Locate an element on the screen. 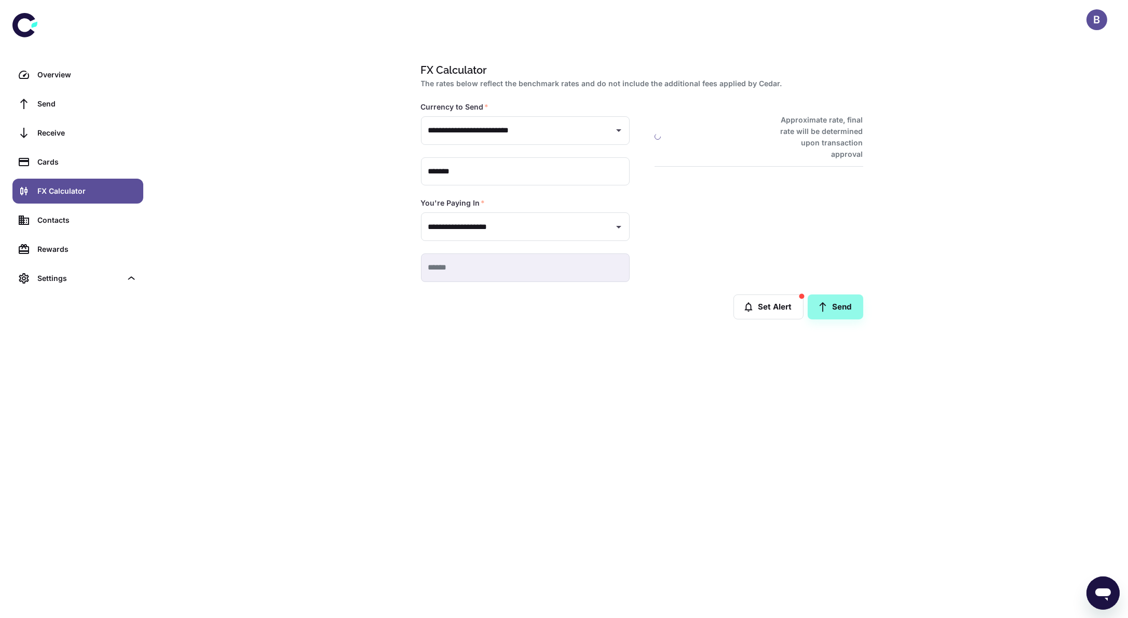 Image resolution: width=1128 pixels, height=618 pixels. div: Send is located at coordinates (87, 104).